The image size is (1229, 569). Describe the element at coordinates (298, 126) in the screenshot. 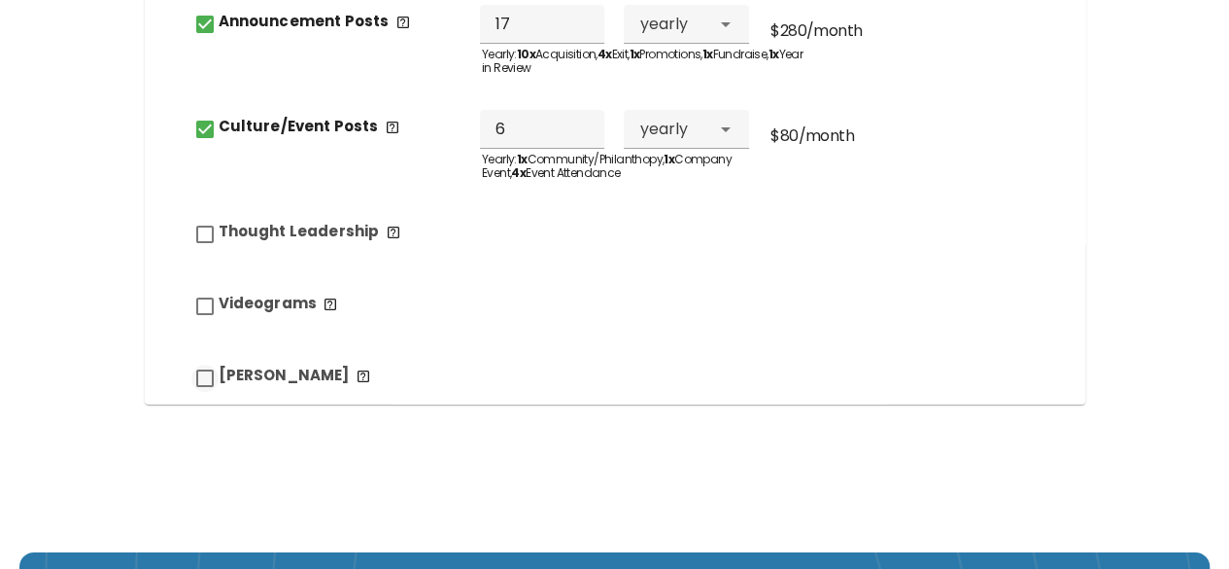

I see `span: Culture/Event Posts` at that location.